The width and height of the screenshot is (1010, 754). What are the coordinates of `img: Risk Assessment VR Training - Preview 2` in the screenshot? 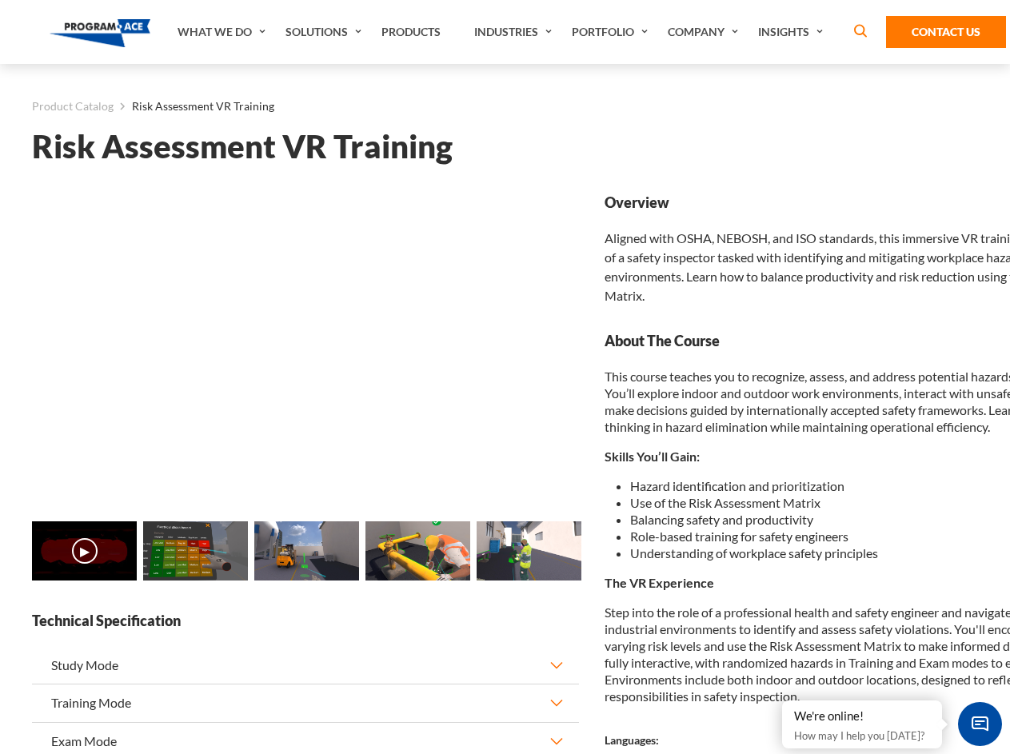 It's located at (306, 551).